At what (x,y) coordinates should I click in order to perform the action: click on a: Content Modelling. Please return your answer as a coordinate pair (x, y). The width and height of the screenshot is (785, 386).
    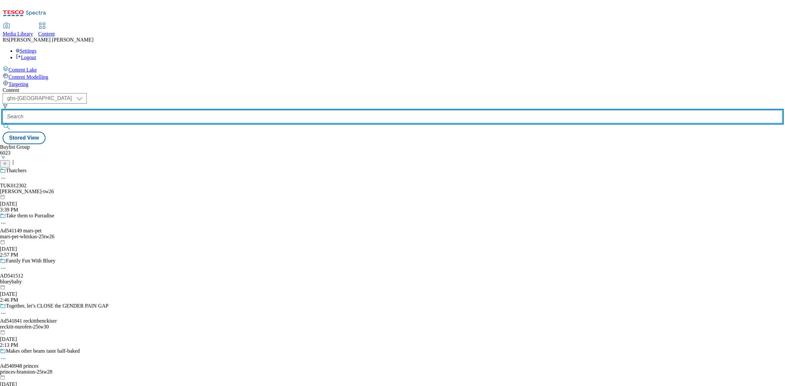
    Looking at the image, I should click on (393, 77).